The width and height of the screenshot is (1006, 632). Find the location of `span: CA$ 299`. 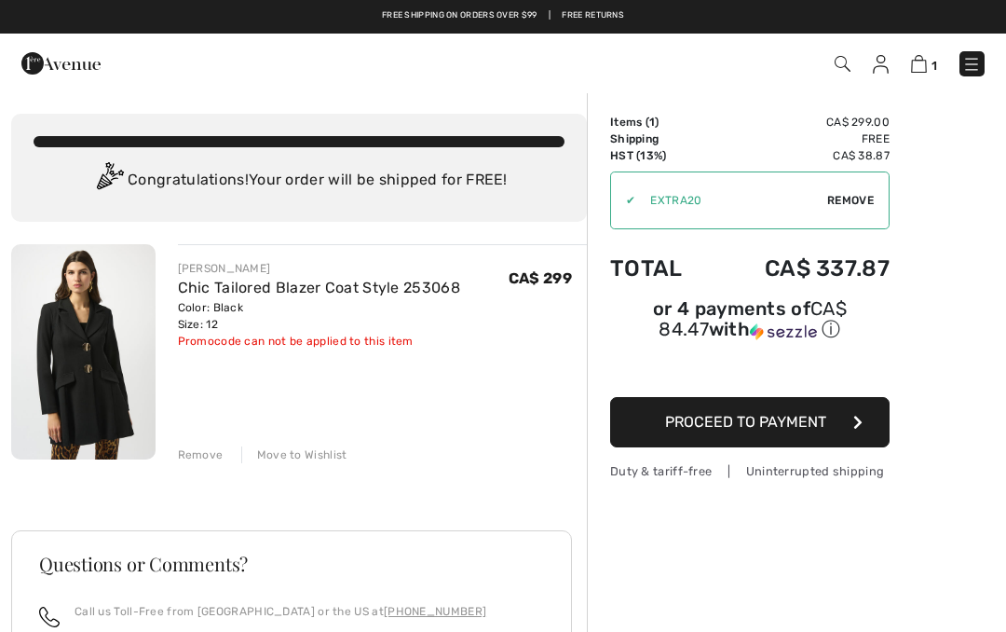

span: CA$ 299 is located at coordinates (540, 278).